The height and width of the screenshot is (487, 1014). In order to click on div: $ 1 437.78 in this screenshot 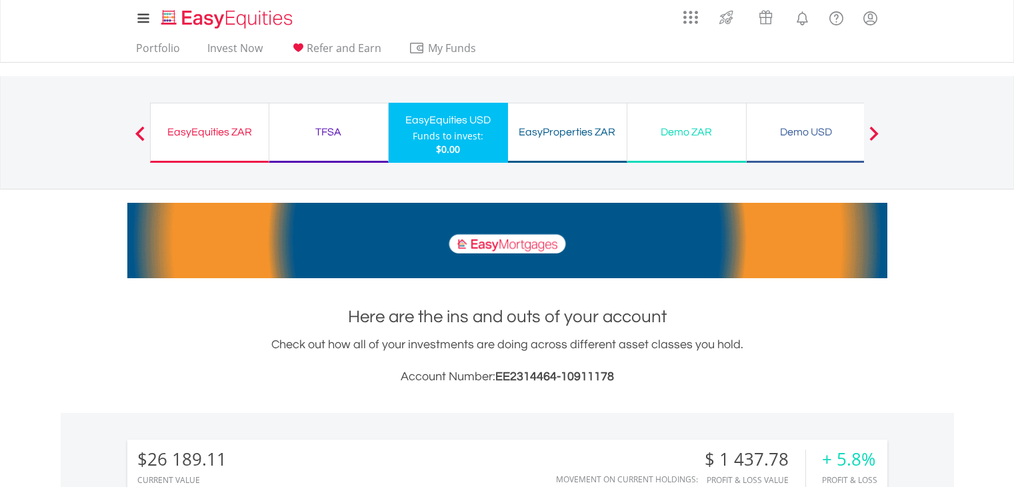, I will do `click(755, 459)`.